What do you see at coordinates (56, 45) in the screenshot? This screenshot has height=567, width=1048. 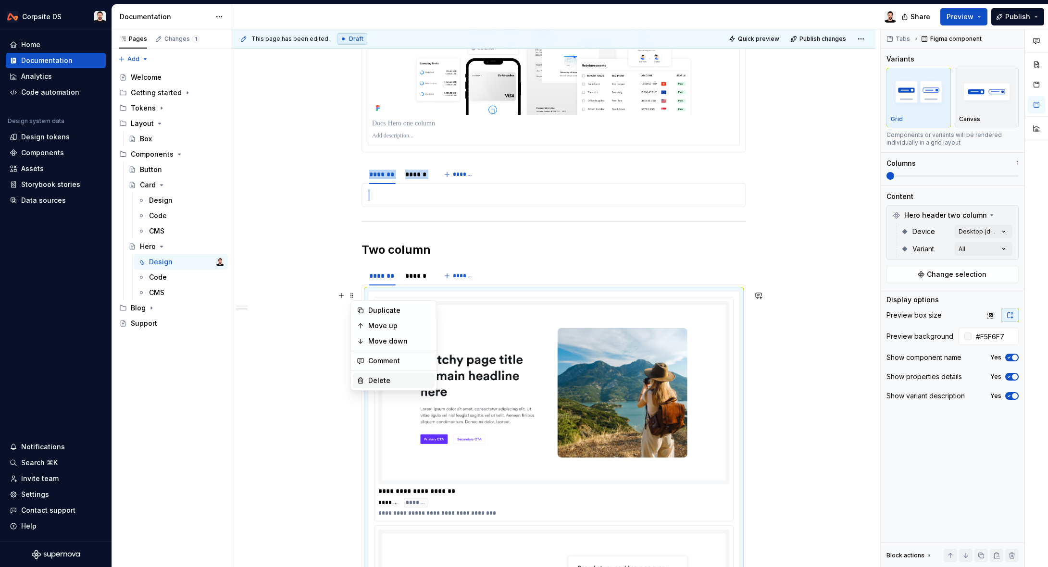 I see `a: Home` at bounding box center [56, 45].